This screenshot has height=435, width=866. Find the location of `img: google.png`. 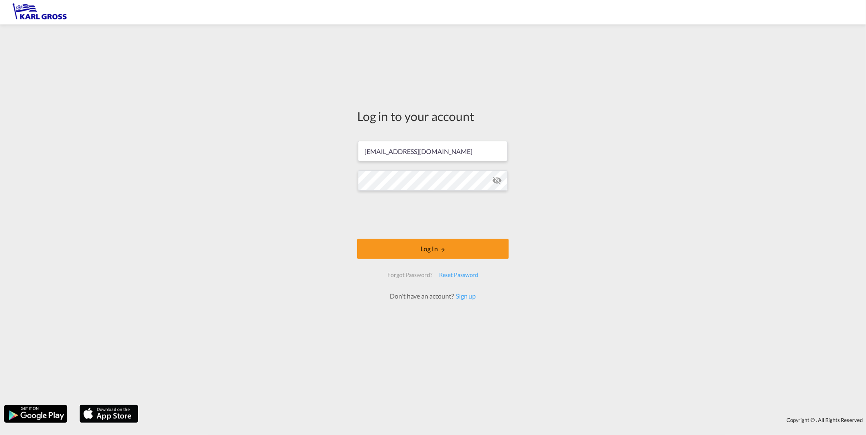

img: google.png is located at coordinates (35, 414).